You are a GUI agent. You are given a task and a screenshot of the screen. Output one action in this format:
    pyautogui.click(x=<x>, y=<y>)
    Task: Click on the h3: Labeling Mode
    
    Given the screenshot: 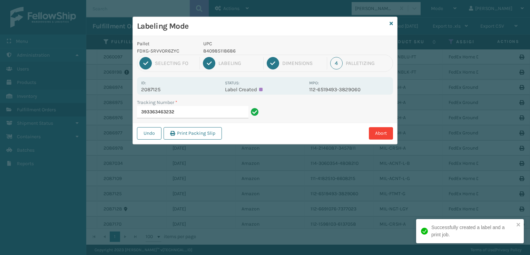 What is the action you would take?
    pyautogui.click(x=262, y=26)
    